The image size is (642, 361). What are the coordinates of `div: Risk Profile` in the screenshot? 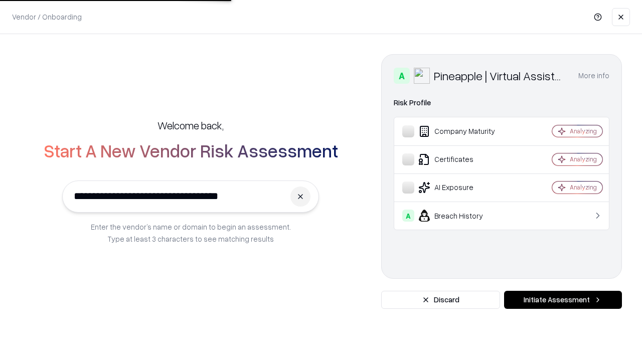 It's located at (502, 103).